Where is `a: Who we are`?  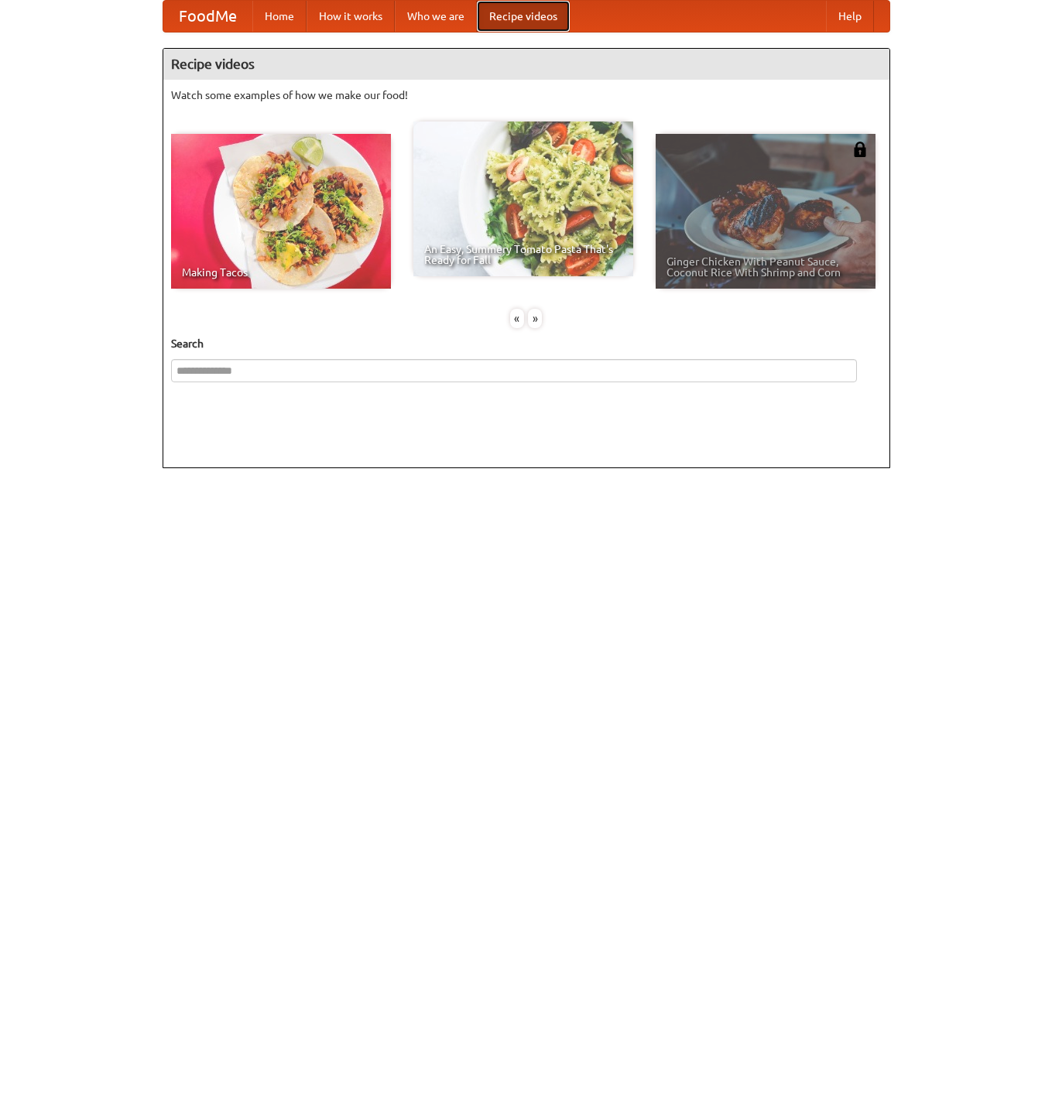
a: Who we are is located at coordinates (436, 16).